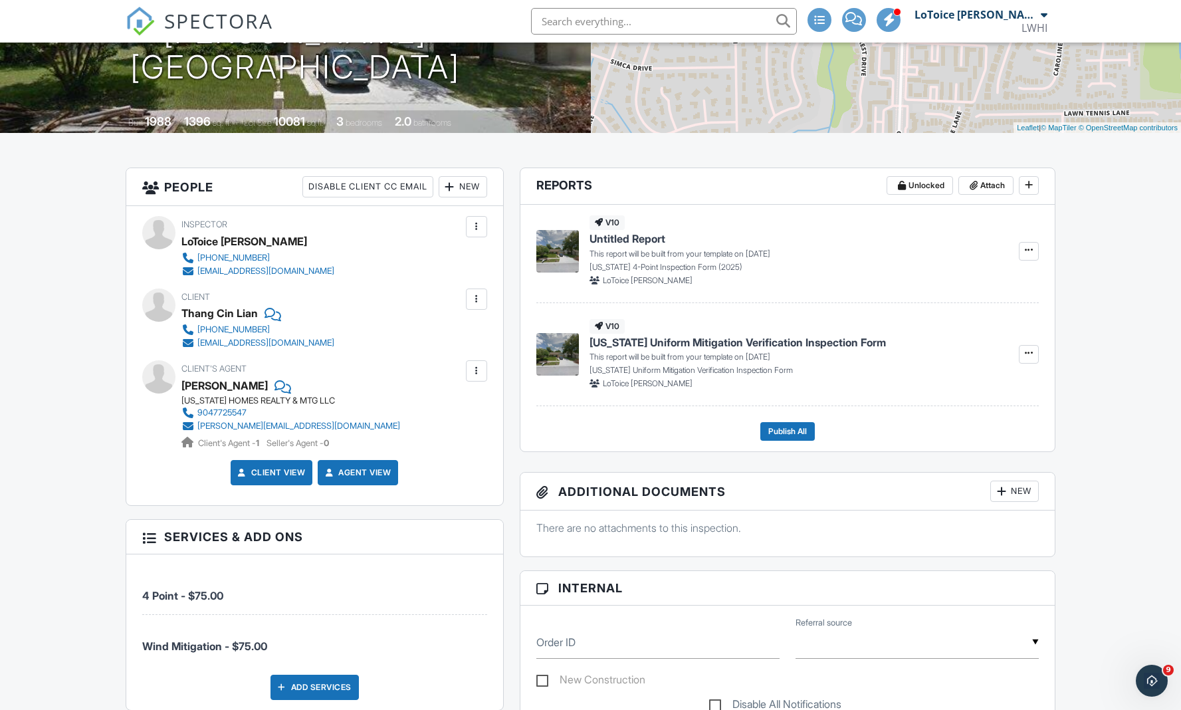  Describe the element at coordinates (289, 121) in the screenshot. I see `div: 10081` at that location.